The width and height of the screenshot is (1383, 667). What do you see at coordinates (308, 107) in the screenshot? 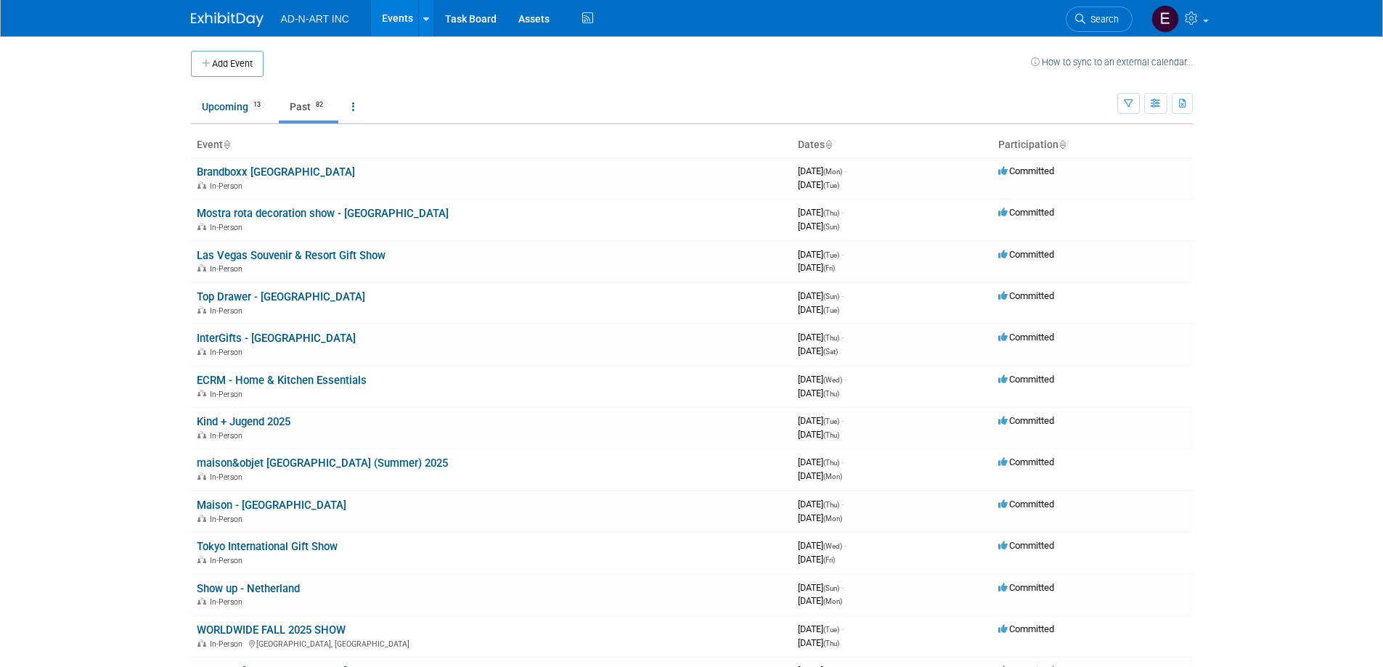
I see `a: Past82` at bounding box center [308, 107].